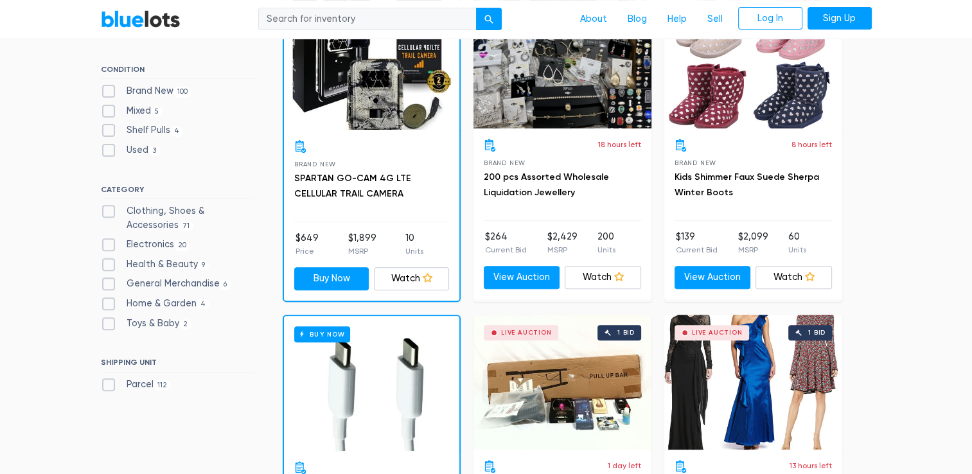  Describe the element at coordinates (163, 386) in the screenshot. I see `span: 112` at that location.